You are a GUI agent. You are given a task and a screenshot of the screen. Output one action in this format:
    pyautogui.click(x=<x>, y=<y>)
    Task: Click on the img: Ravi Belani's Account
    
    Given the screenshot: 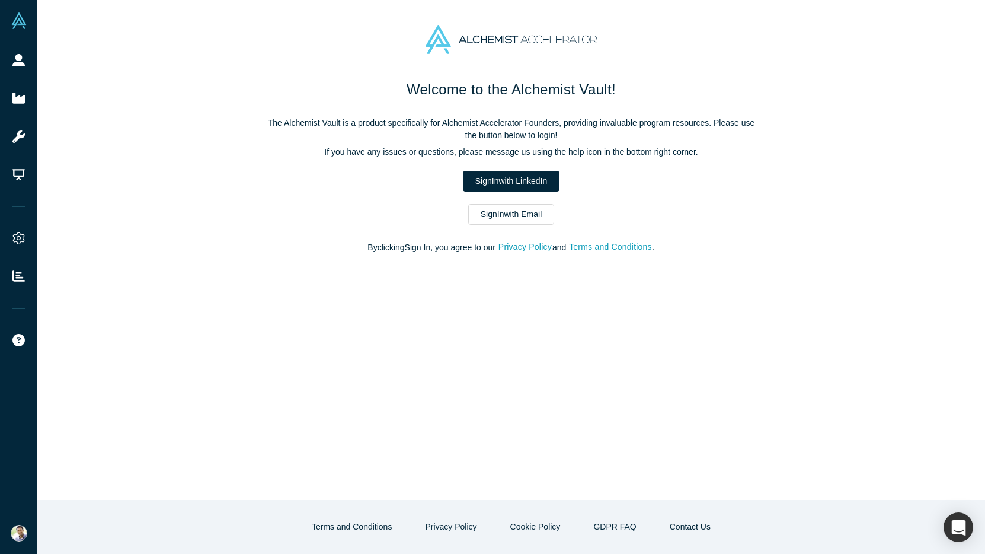 What is the action you would take?
    pyautogui.click(x=19, y=533)
    